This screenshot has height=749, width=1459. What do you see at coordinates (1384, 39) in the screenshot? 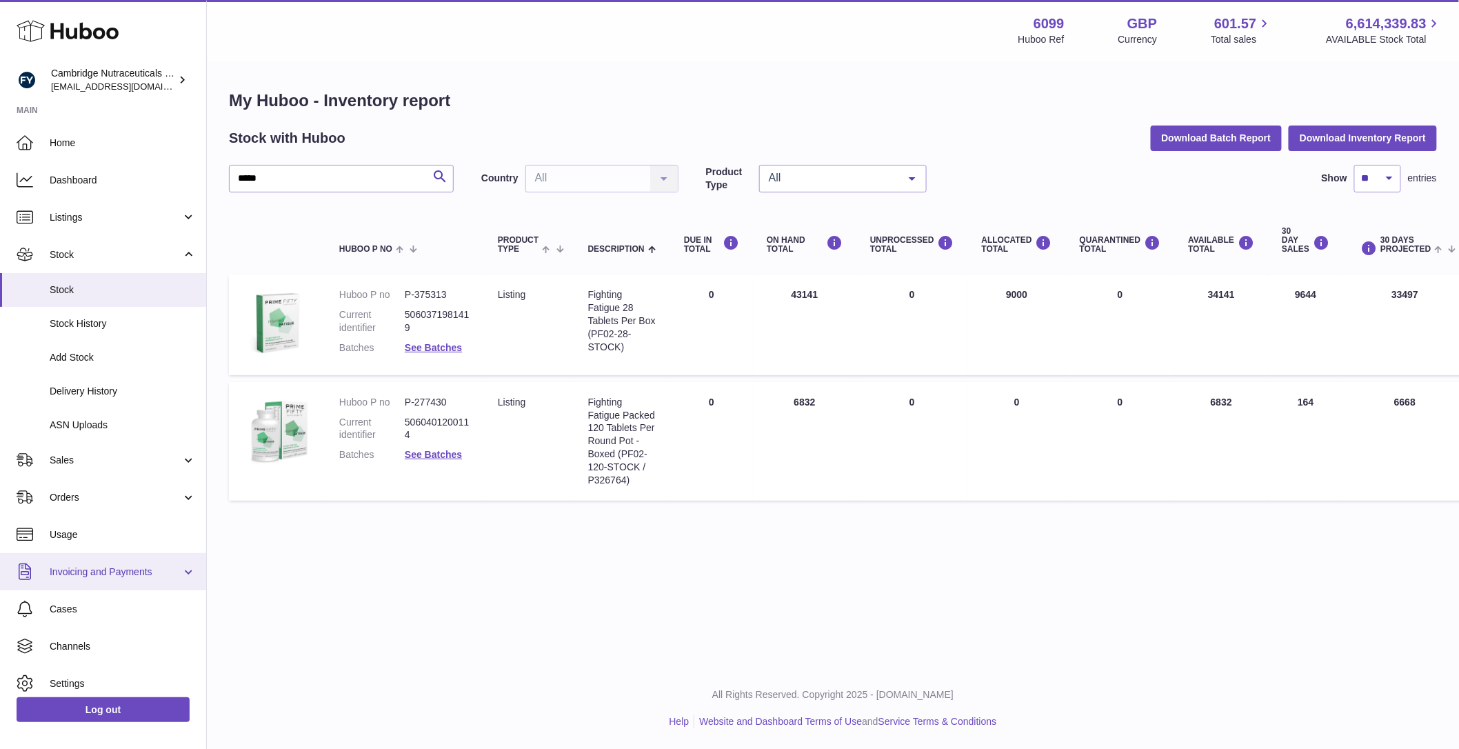
I see `span: AVAILABLE Stock Total` at bounding box center [1384, 39].